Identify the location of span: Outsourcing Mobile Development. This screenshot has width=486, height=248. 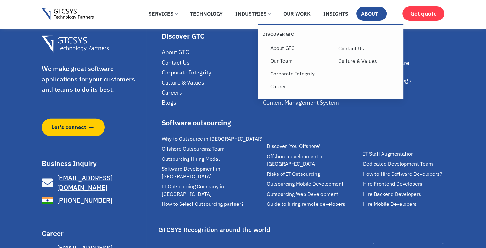
(305, 184).